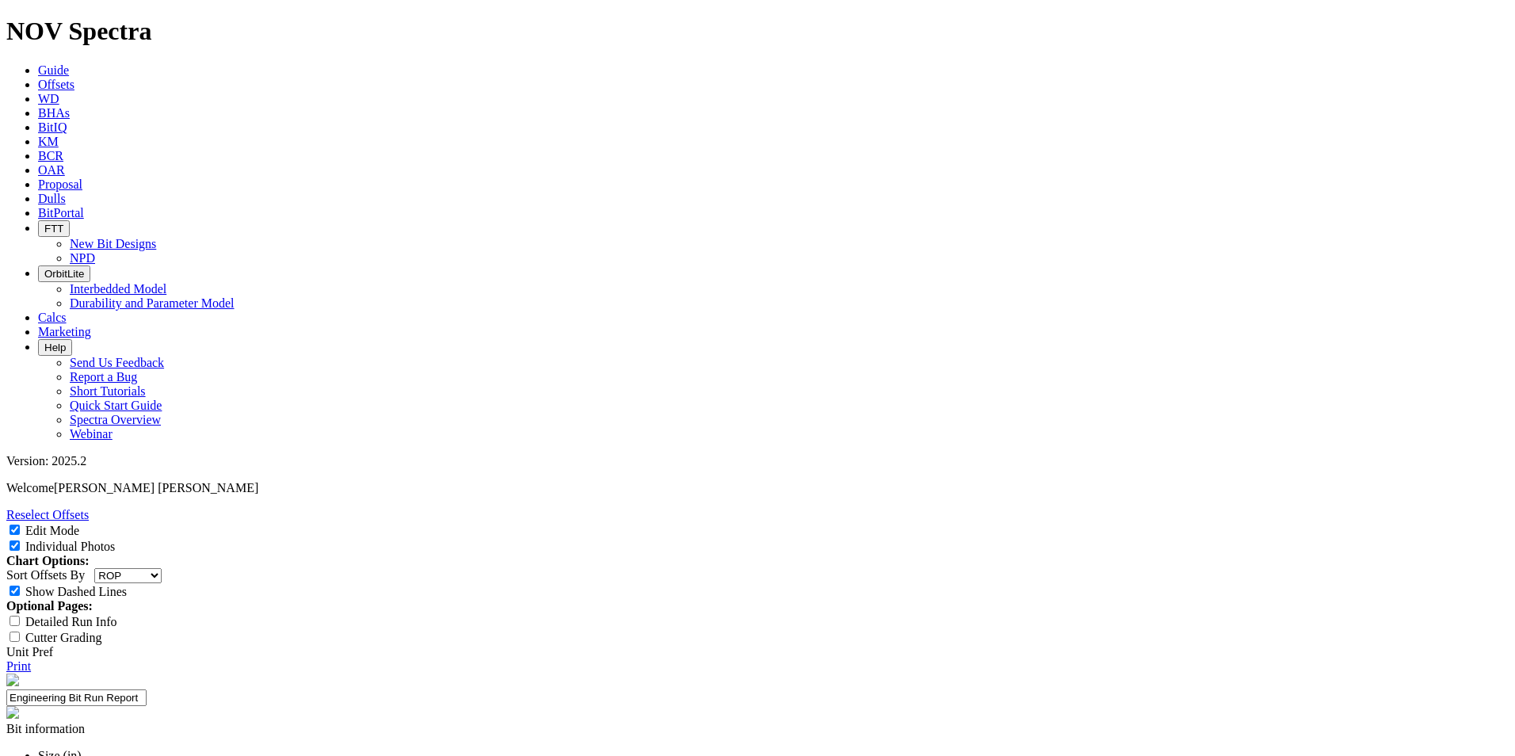 Image resolution: width=1515 pixels, height=756 pixels. What do you see at coordinates (63, 637) in the screenshot?
I see `label: Cutter Grading` at bounding box center [63, 637].